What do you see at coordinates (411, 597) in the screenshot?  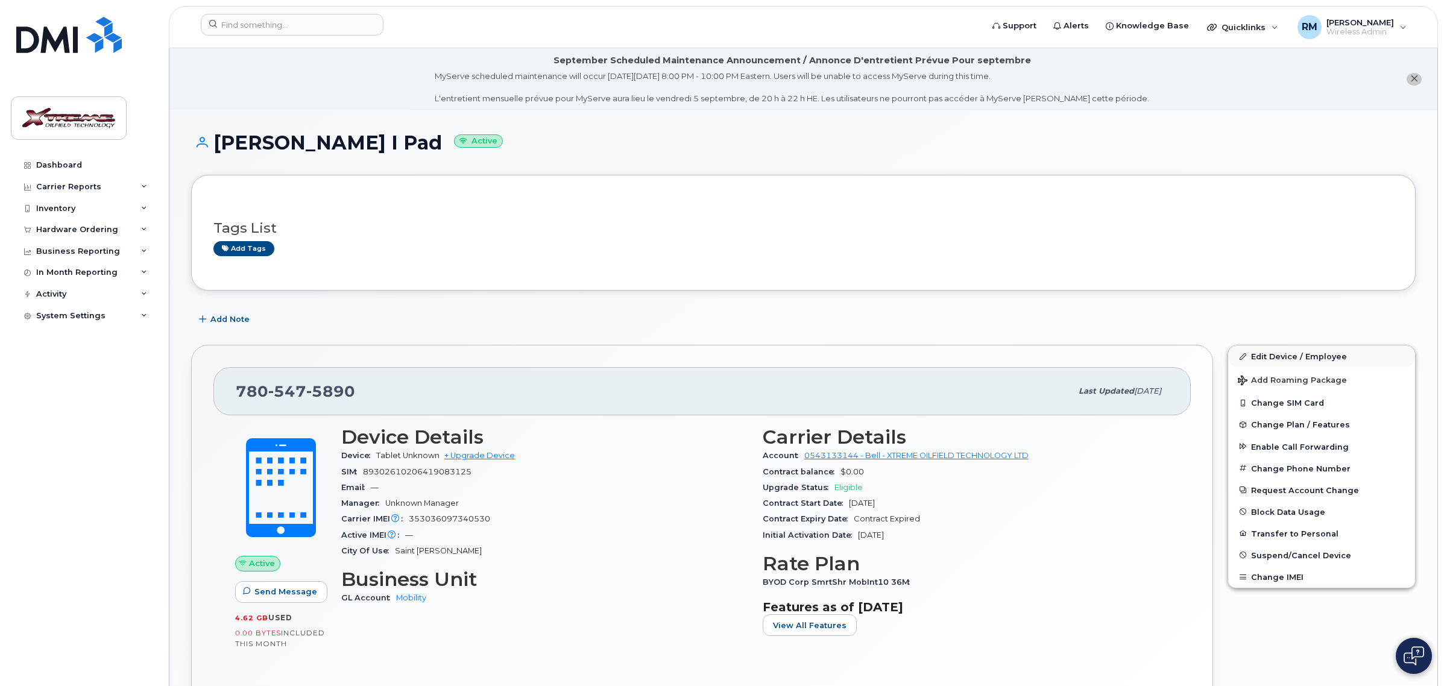 I see `a: Mobility` at bounding box center [411, 597].